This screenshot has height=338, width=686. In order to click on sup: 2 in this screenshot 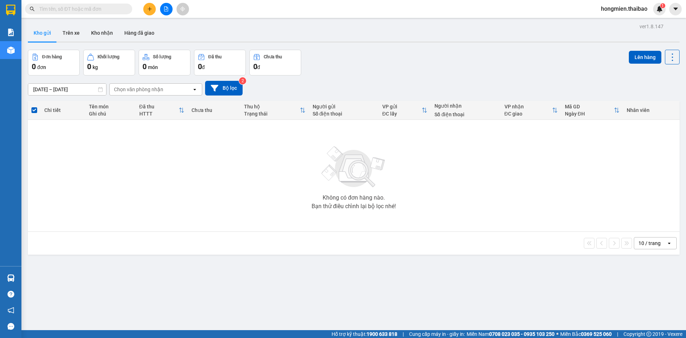, I will do `click(243, 81)`.